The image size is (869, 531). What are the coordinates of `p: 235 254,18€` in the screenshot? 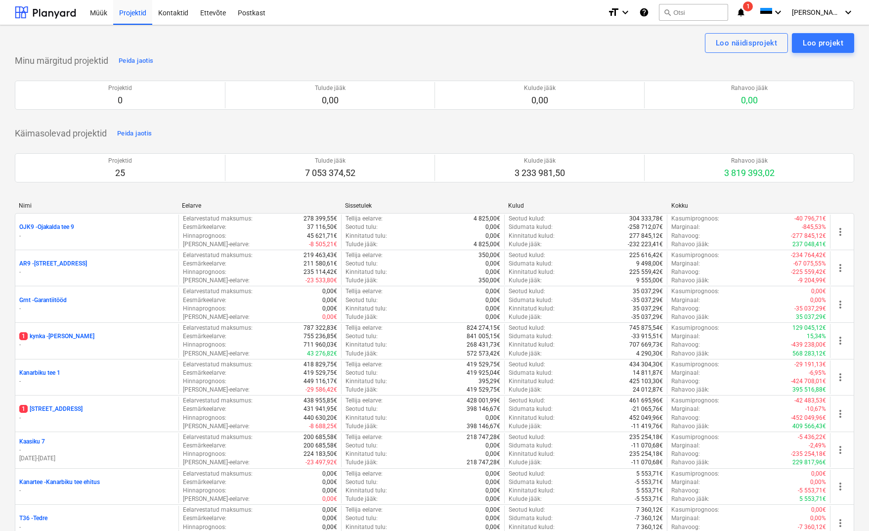 It's located at (646, 454).